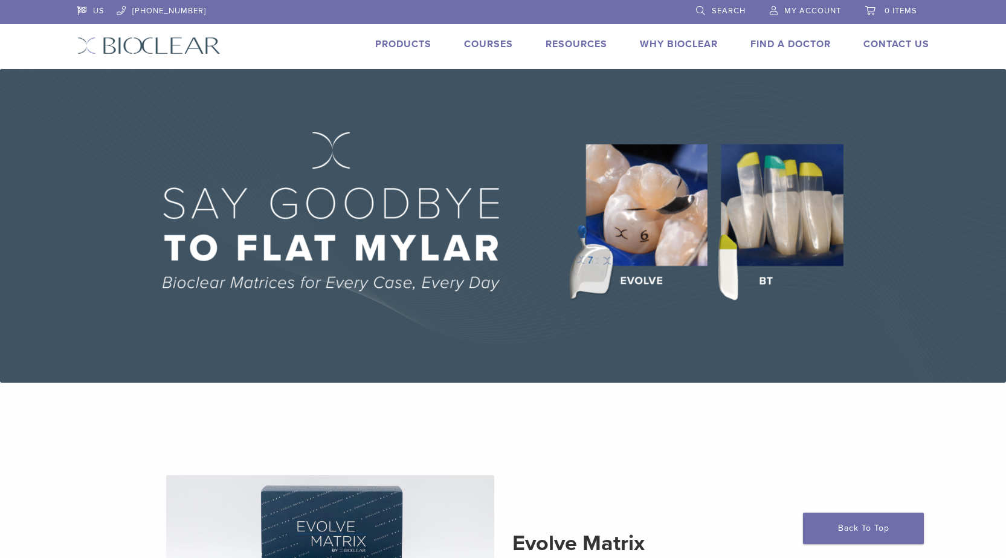 The image size is (1006, 558). Describe the element at coordinates (729, 11) in the screenshot. I see `span: Search` at that location.